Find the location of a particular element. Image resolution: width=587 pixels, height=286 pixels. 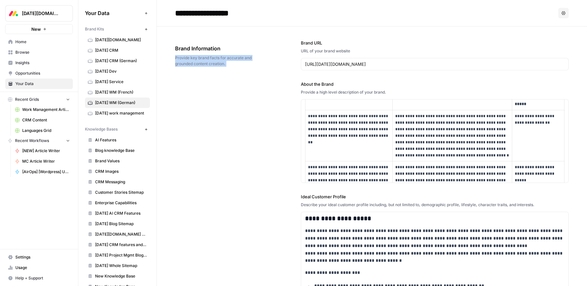

span: Provide key brand facts for accurate and grounded content creation. is located at coordinates (220, 61).